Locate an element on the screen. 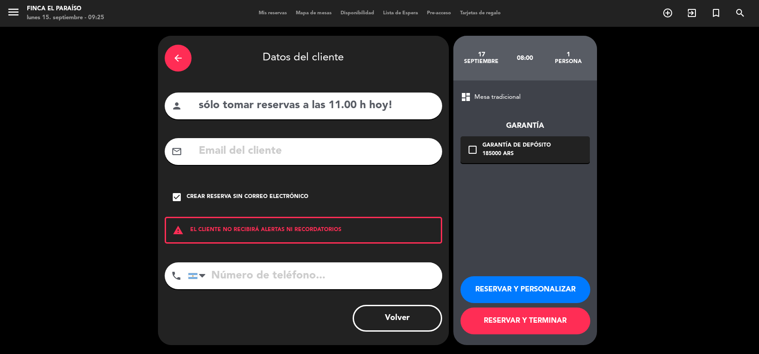  input: Nombre del cliente is located at coordinates (316, 106).